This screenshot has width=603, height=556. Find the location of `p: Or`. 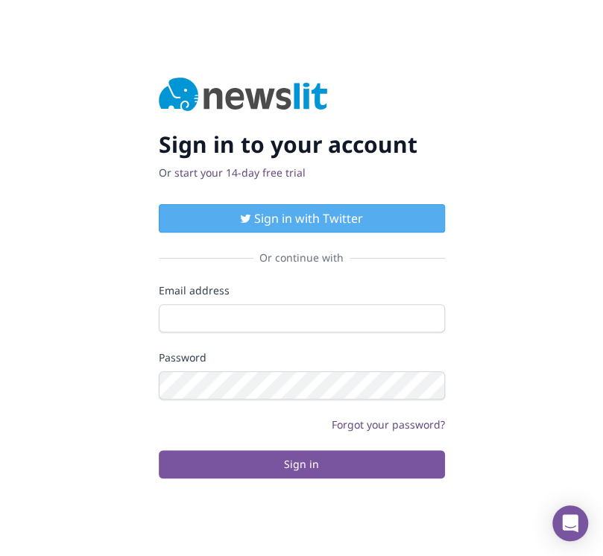

p: Or is located at coordinates (302, 173).